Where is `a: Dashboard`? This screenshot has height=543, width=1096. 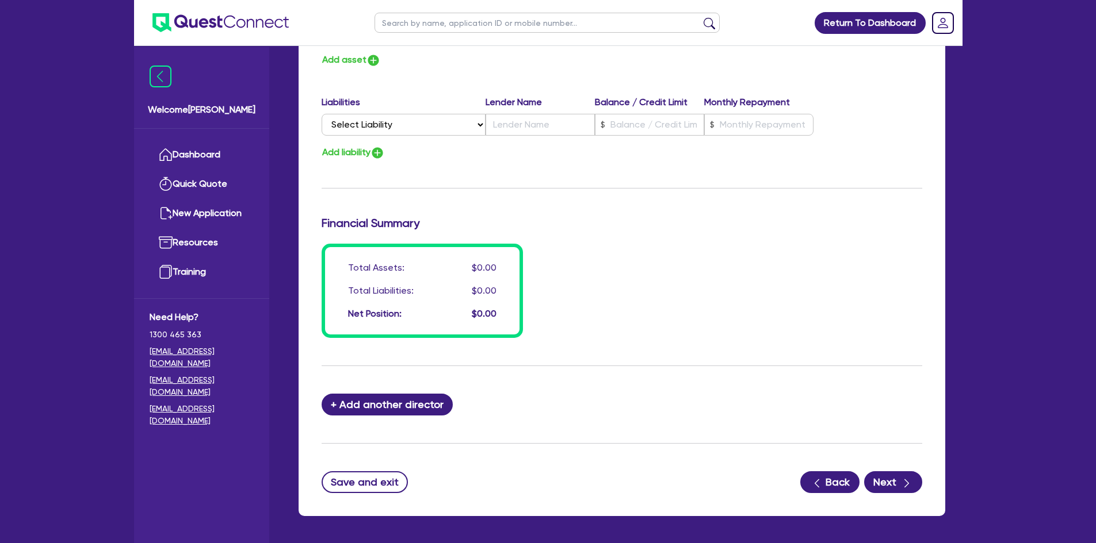
a: Dashboard is located at coordinates (201, 155).